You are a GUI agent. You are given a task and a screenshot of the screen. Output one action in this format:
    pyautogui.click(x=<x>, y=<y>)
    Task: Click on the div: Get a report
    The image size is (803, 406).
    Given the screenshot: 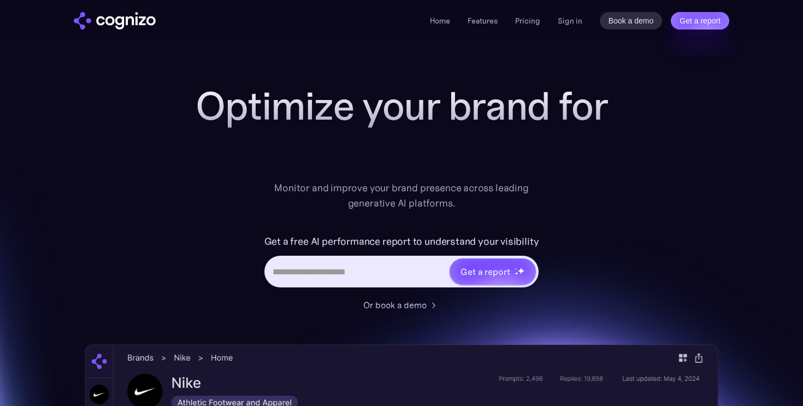 What is the action you would take?
    pyautogui.click(x=485, y=271)
    